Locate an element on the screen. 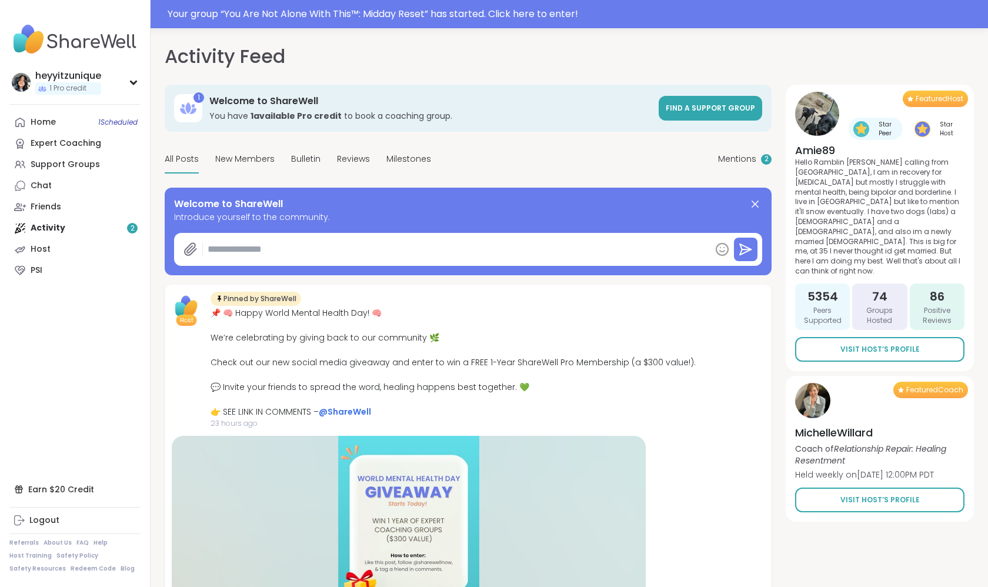 The width and height of the screenshot is (988, 587). div: Earn $20 Credit is located at coordinates (75, 489).